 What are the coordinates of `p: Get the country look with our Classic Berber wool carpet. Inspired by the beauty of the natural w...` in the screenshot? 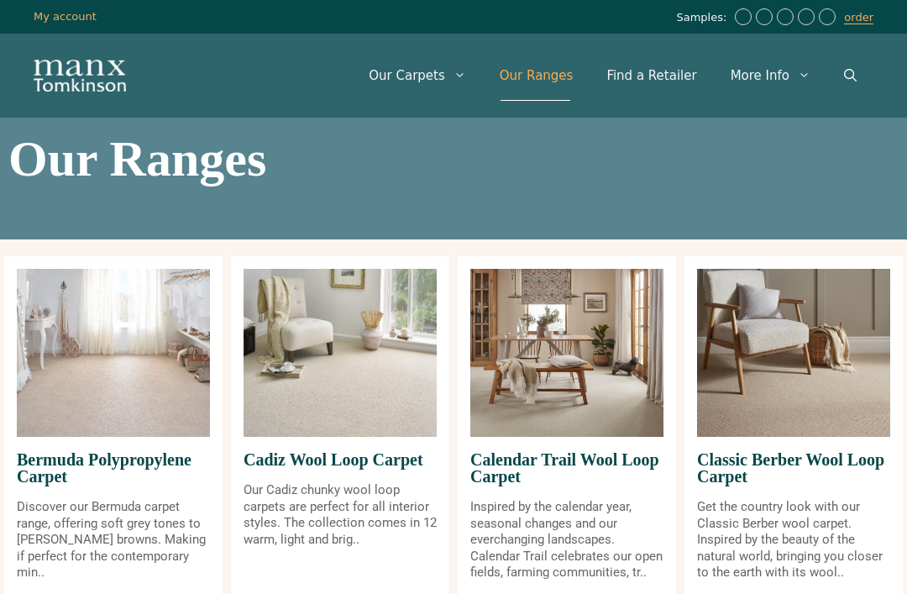 It's located at (793, 540).